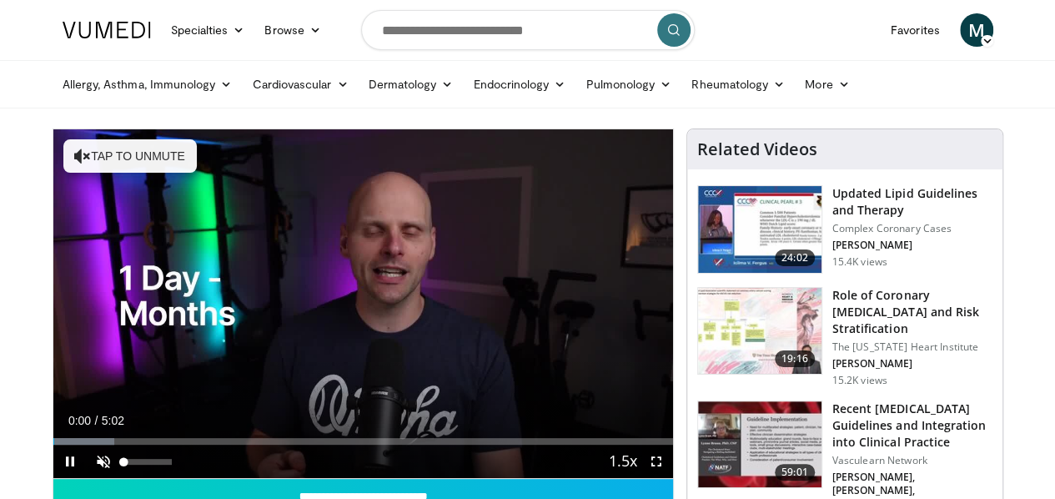 Image resolution: width=1055 pixels, height=499 pixels. I want to click on video-js: Video Player, so click(363, 304).